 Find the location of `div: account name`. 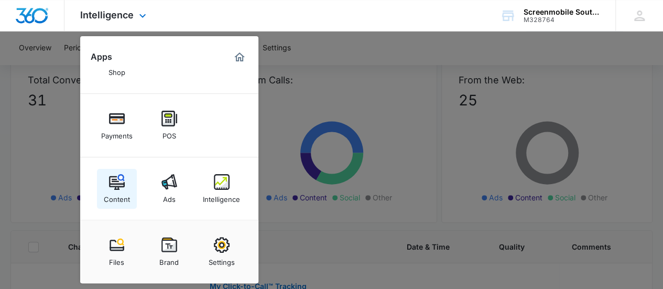

div: account name is located at coordinates (562, 12).